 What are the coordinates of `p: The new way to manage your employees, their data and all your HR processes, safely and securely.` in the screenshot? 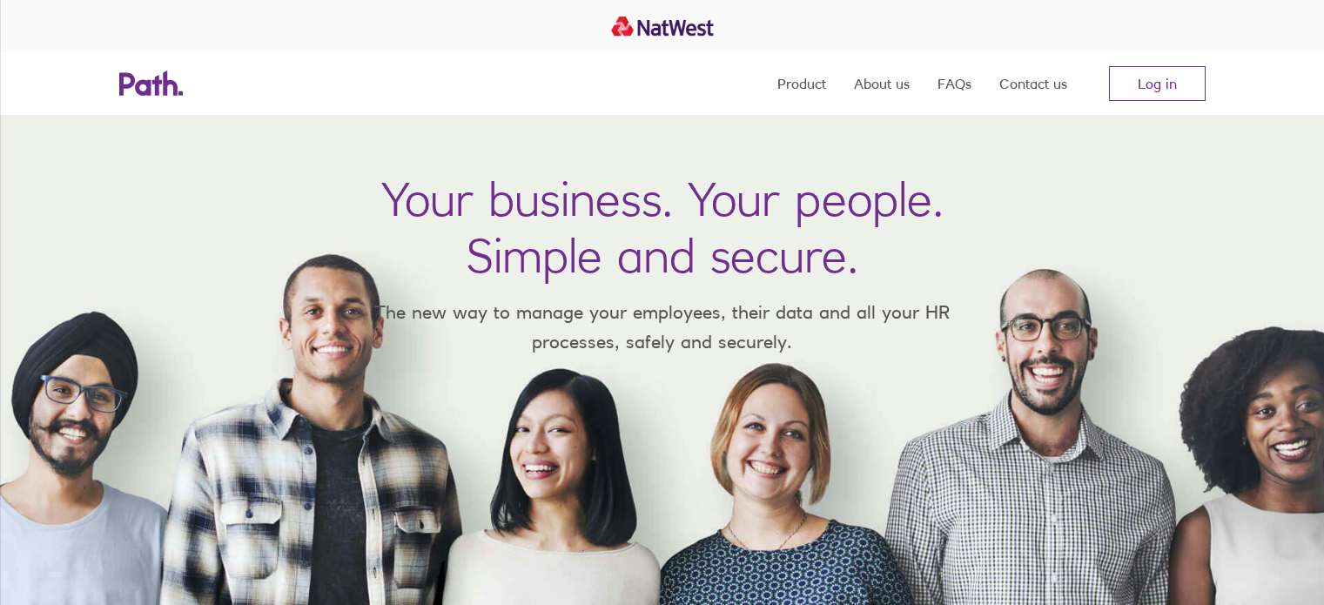 It's located at (663, 327).